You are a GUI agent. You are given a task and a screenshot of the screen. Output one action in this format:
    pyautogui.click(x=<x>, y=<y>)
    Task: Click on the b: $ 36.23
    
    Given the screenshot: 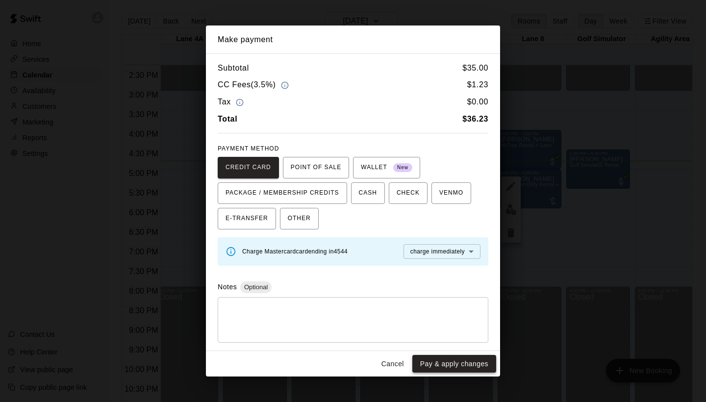 What is the action you would take?
    pyautogui.click(x=475, y=119)
    